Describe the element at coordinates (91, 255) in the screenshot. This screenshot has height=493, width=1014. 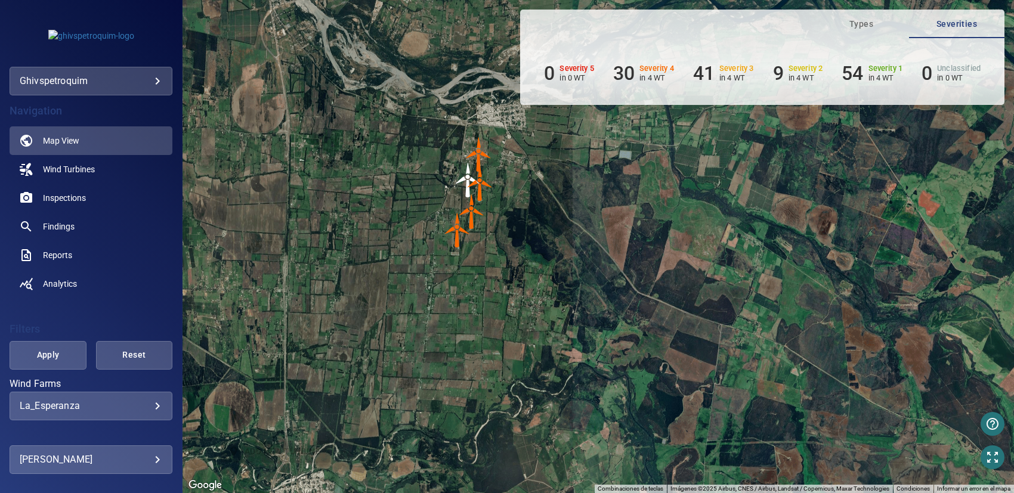
I see `a: reports noActive` at that location.